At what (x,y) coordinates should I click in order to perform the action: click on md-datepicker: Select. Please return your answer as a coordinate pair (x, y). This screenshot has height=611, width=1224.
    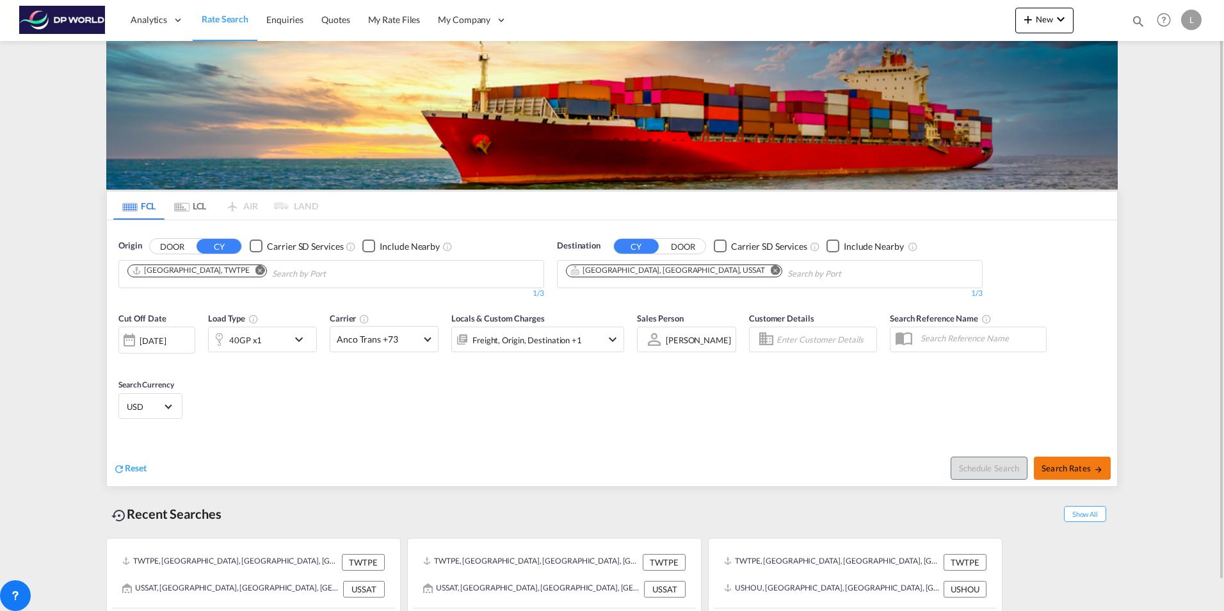
    Looking at the image, I should click on (123, 360).